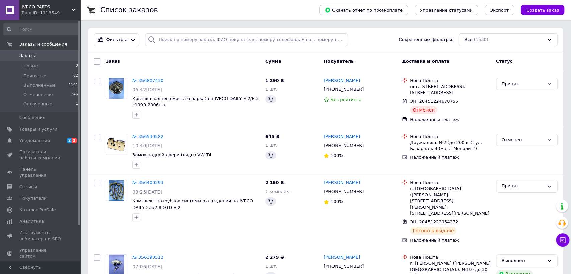 The width and height of the screenshot is (571, 274). Describe the element at coordinates (35, 76) in the screenshot. I see `span: Принятые` at that location.